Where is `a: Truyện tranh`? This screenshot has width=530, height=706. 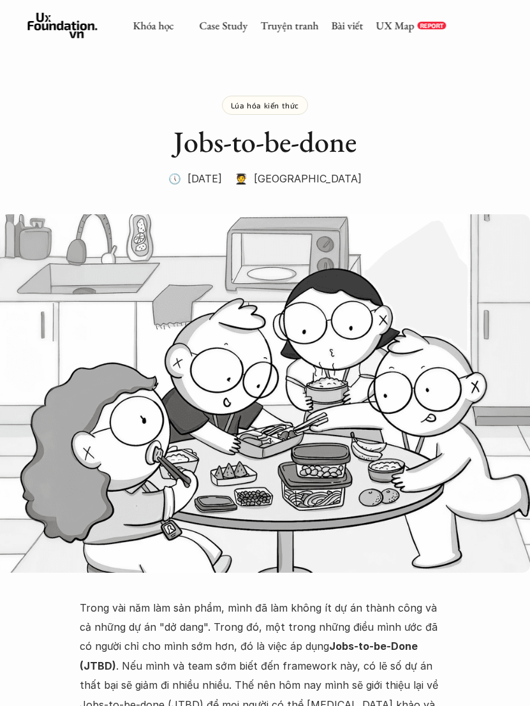
a: Truyện tranh is located at coordinates (289, 26).